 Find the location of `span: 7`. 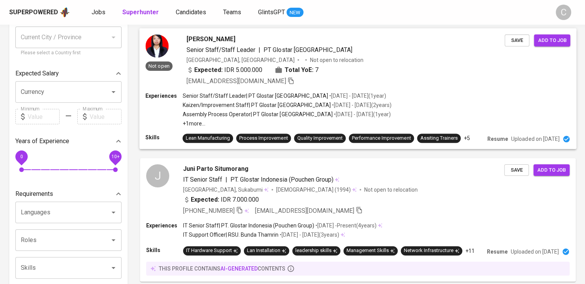

span: 7 is located at coordinates (317, 70).